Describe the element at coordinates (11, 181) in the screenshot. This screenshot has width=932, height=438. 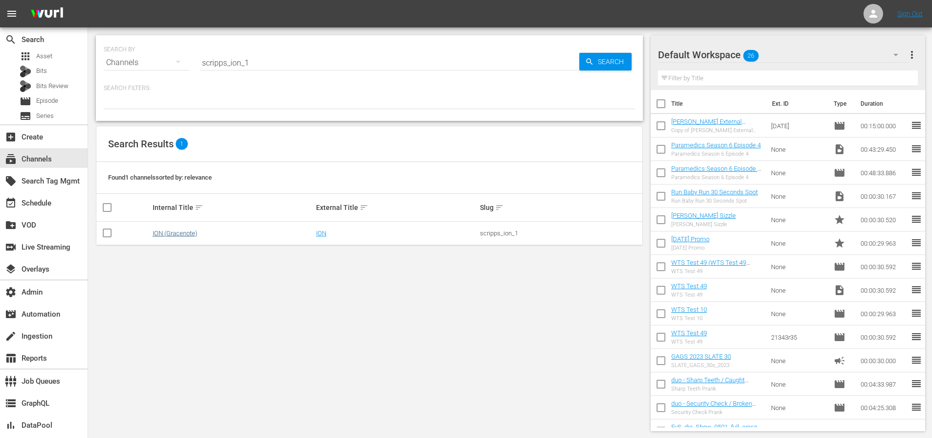
I see `span: Search Tag Mgmt` at that location.